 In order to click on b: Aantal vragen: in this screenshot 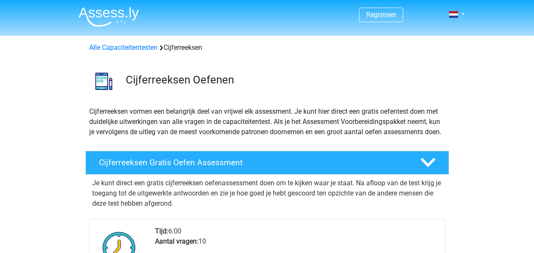, I will do `click(177, 241)`.